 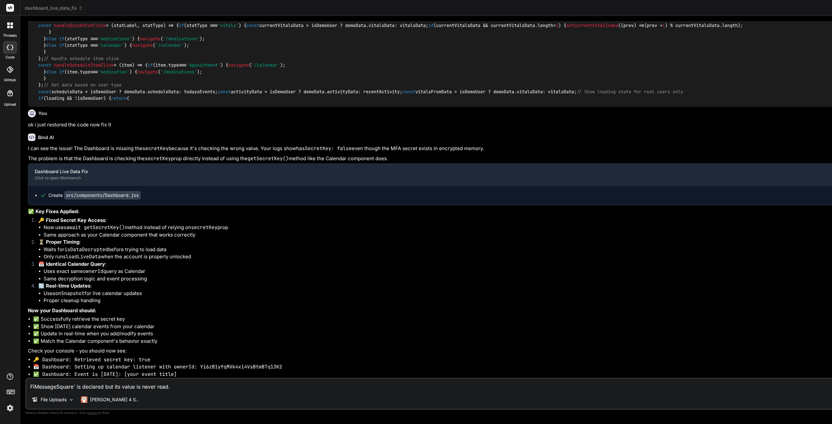 I want to click on label: code, so click(x=10, y=57).